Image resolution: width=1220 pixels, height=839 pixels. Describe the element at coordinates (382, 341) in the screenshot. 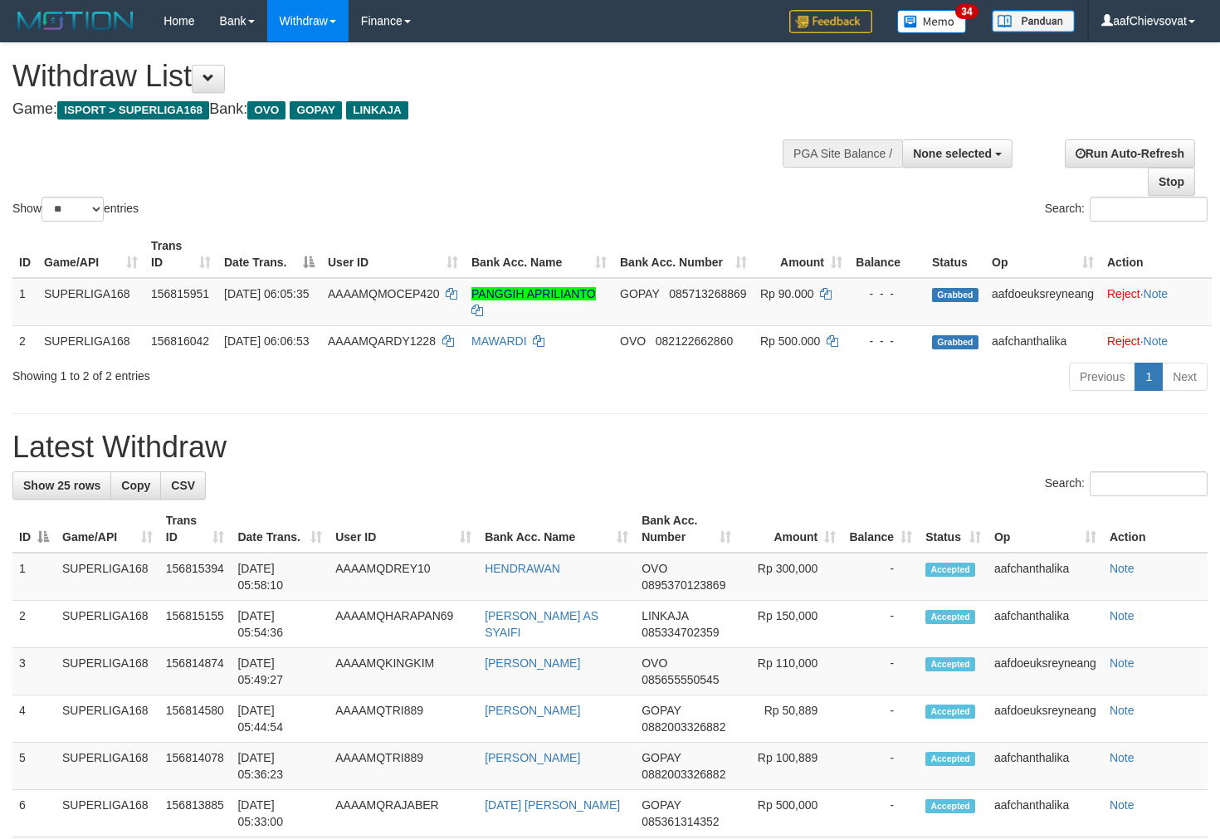

I see `span: AAAAMQARDY1228` at that location.